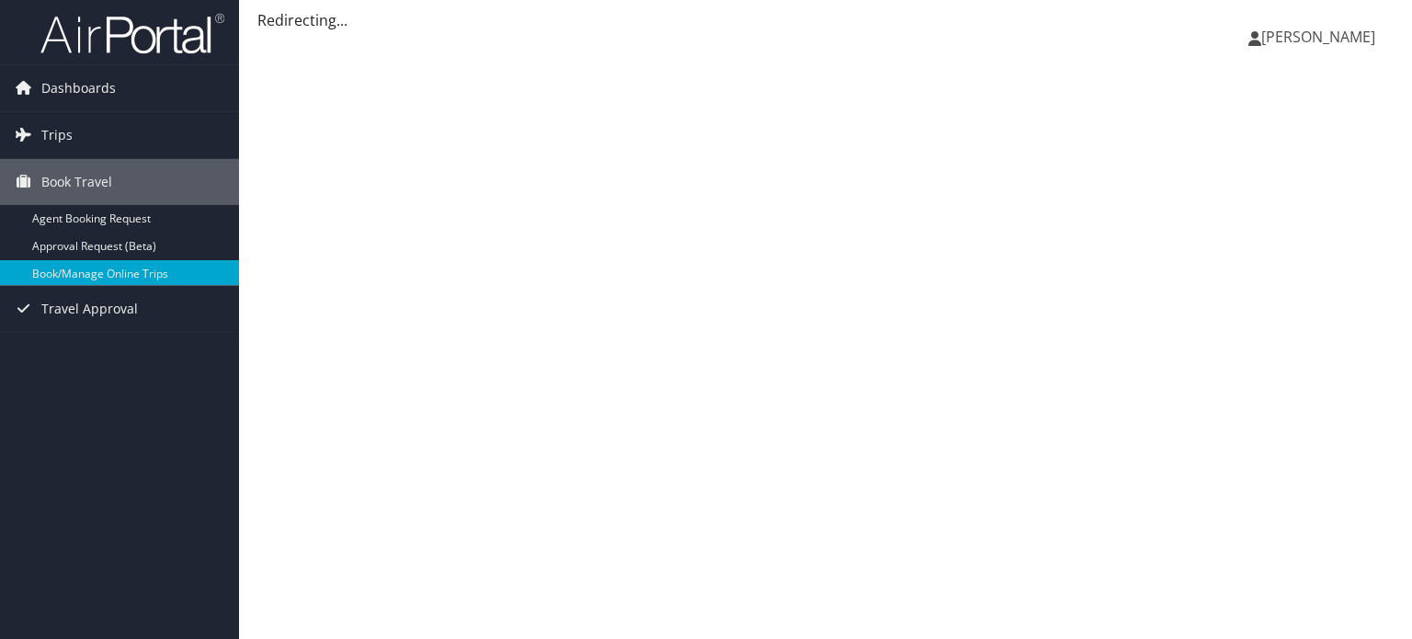 The image size is (1412, 639). I want to click on span: Travel Approval, so click(89, 309).